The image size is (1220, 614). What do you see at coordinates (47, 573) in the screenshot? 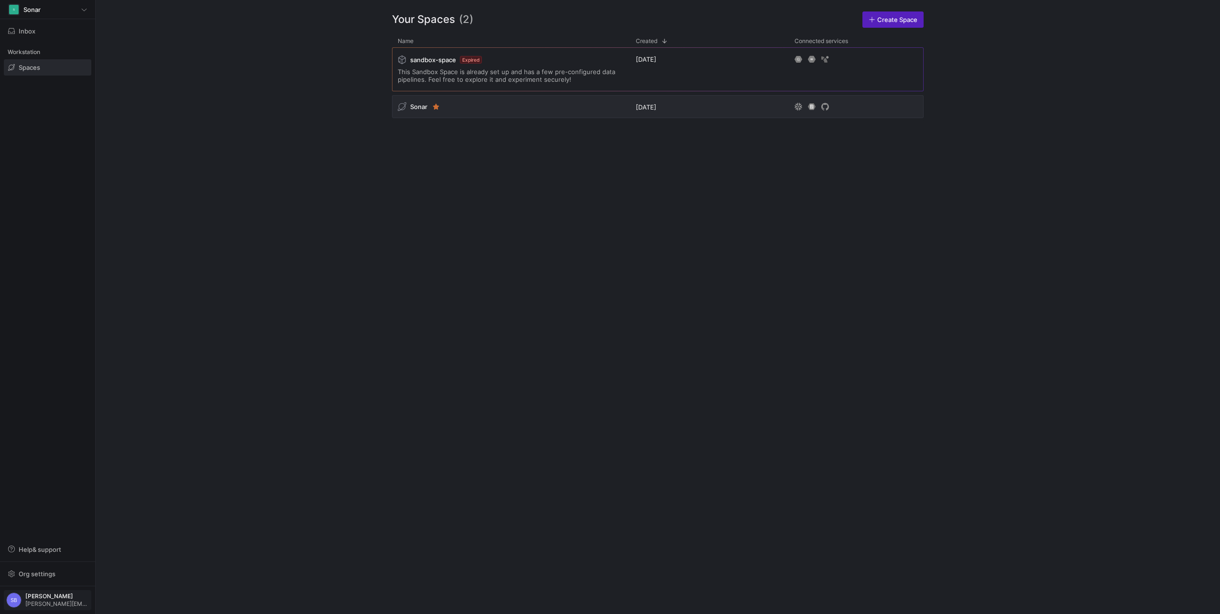
I see `button: Org settings` at bounding box center [47, 573].